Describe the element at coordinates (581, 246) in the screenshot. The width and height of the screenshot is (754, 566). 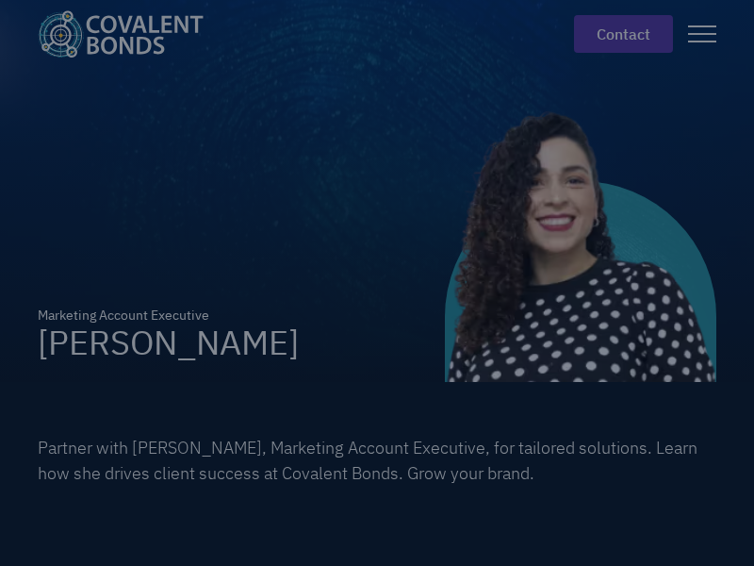
I see `img: Juliana Correa` at that location.